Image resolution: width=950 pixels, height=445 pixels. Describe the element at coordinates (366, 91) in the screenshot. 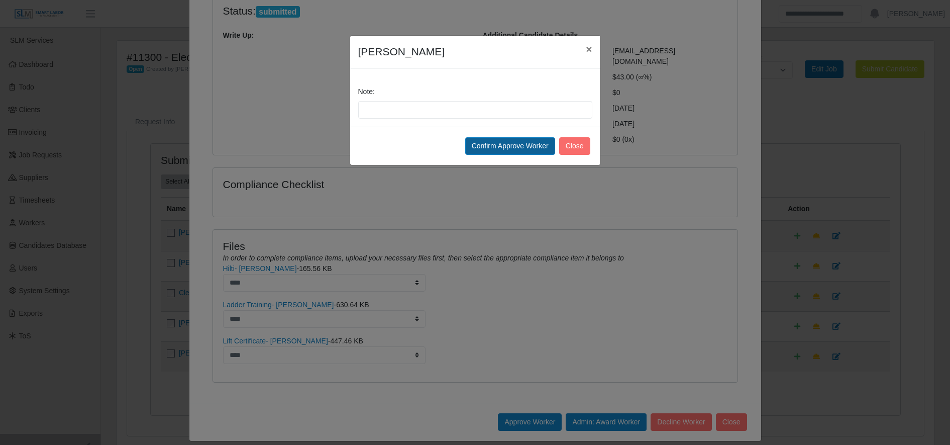

I see `label: Note:` at that location.